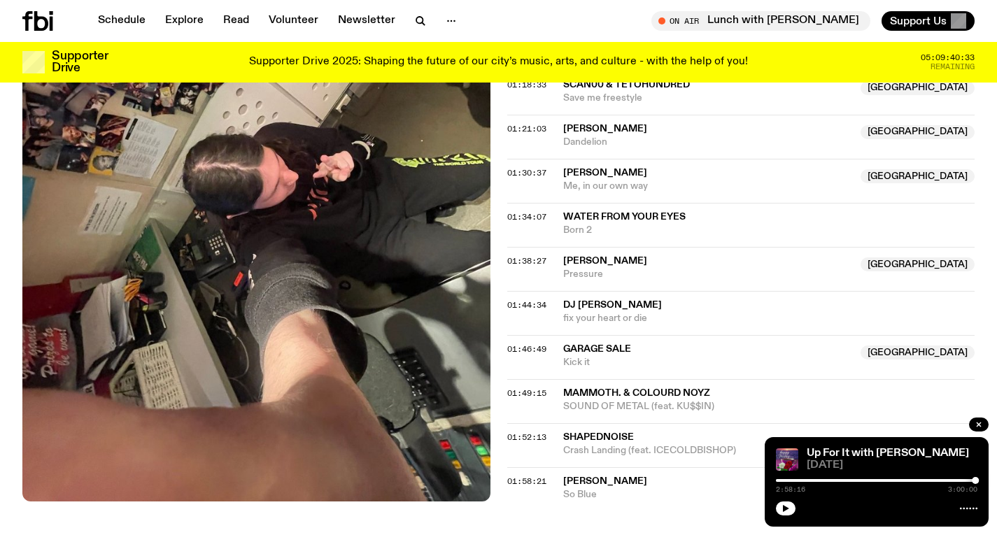  Describe the element at coordinates (769, 230) in the screenshot. I see `span: Born 2` at that location.